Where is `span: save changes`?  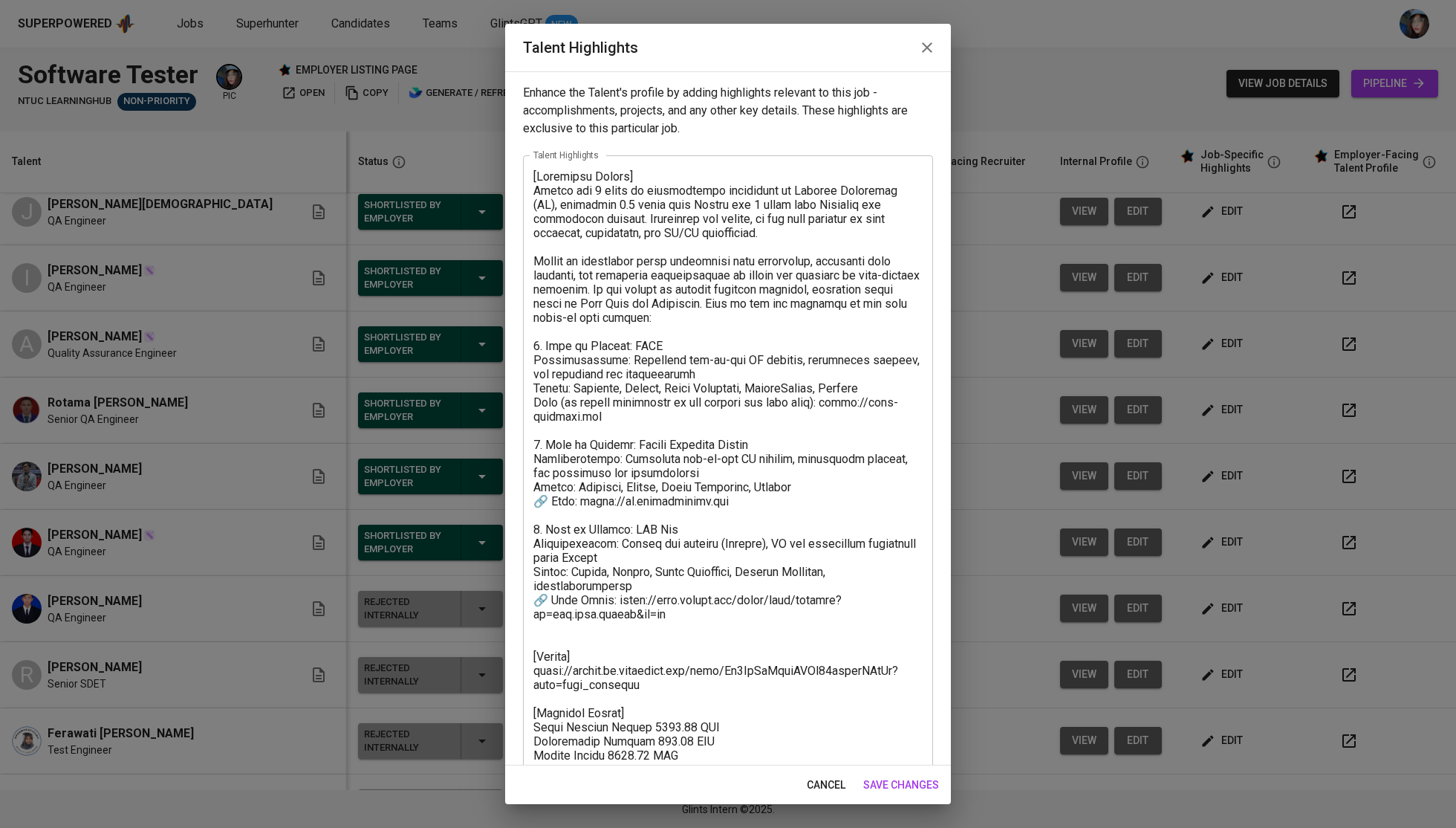 span: save changes is located at coordinates (901, 785).